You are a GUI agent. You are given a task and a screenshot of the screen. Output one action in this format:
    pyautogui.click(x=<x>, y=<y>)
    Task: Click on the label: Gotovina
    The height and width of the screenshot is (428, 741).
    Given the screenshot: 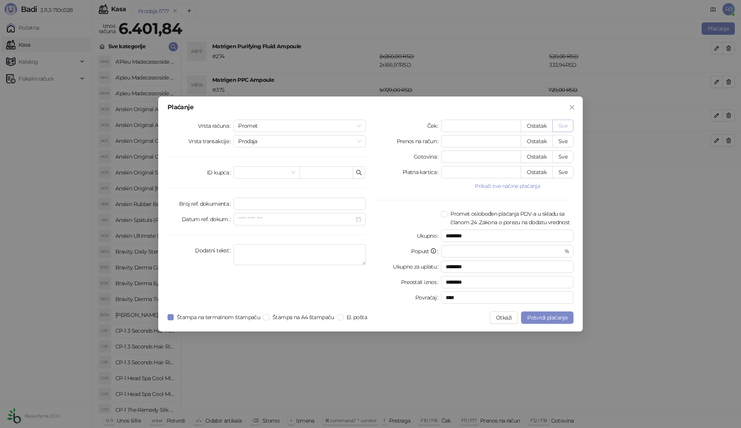 What is the action you would take?
    pyautogui.click(x=427, y=157)
    